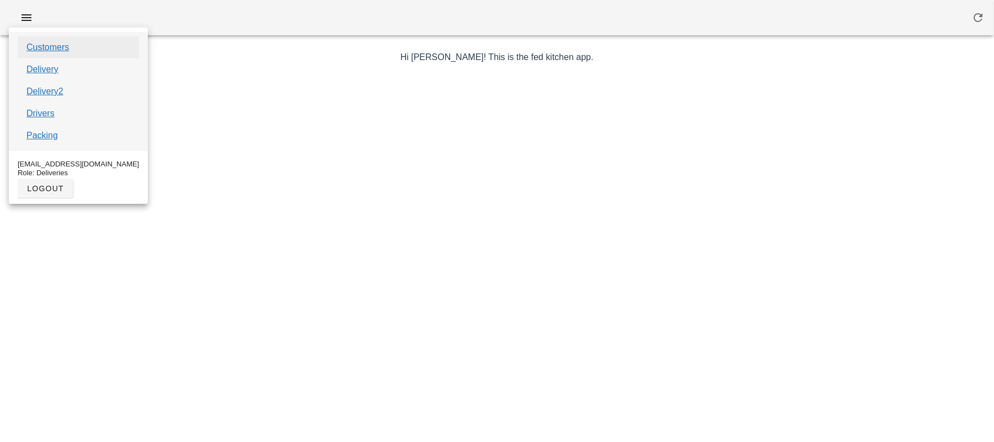 This screenshot has height=442, width=994. Describe the element at coordinates (45, 92) in the screenshot. I see `a: Delivery2` at that location.